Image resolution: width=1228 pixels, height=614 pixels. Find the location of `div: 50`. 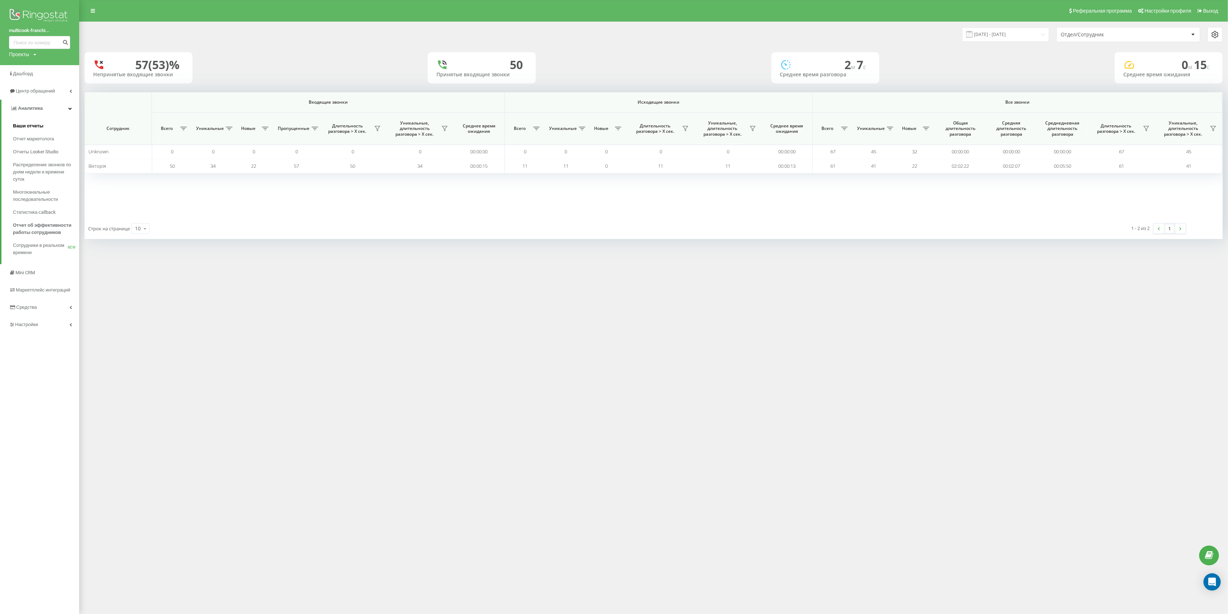

div: 50 is located at coordinates (516, 65).